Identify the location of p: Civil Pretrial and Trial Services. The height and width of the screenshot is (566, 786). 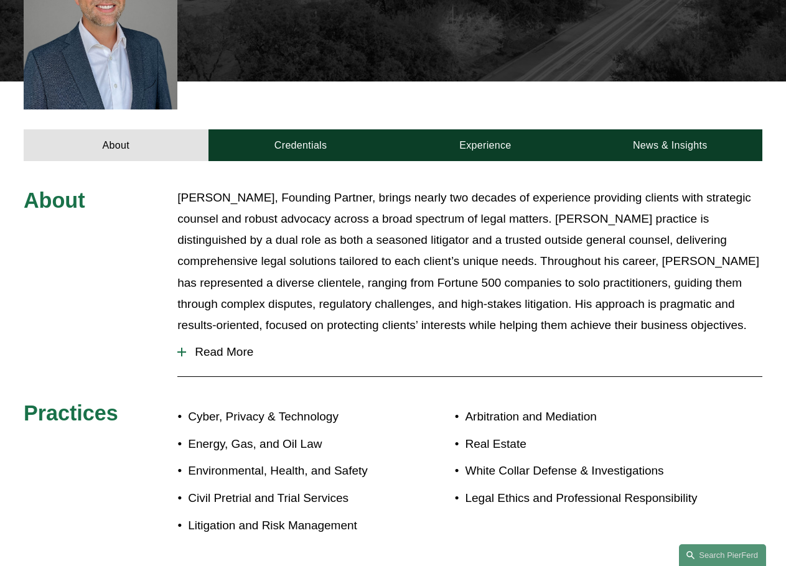
(290, 499).